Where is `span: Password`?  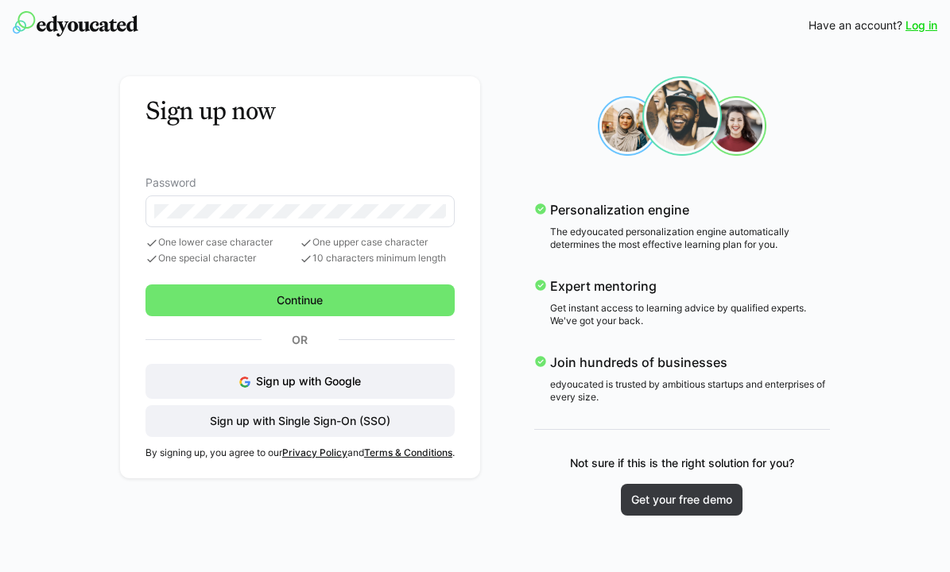 span: Password is located at coordinates (171, 183).